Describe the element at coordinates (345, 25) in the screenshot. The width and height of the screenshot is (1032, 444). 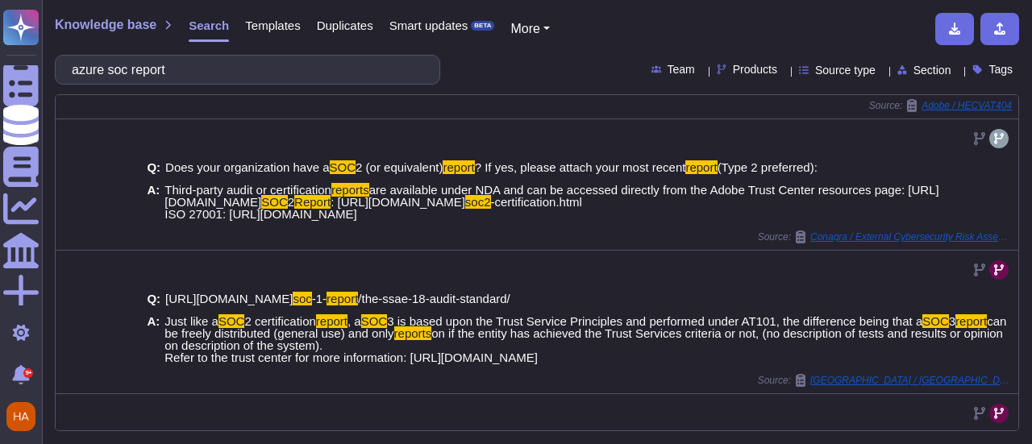
I see `span: Duplicates` at that location.